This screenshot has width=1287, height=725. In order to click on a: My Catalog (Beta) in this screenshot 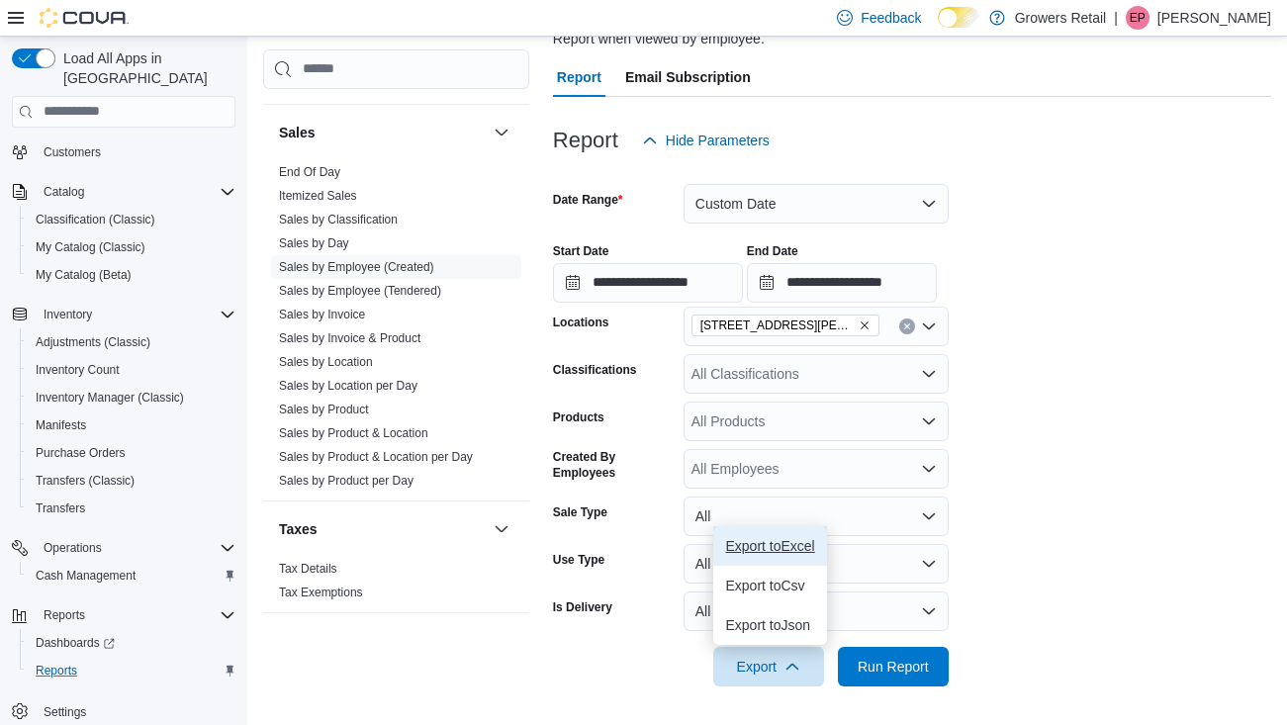, I will do `click(83, 275)`.